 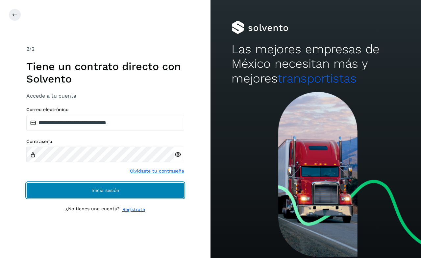 I want to click on h1: Tiene un contrato directo con Solvento, so click(x=105, y=73).